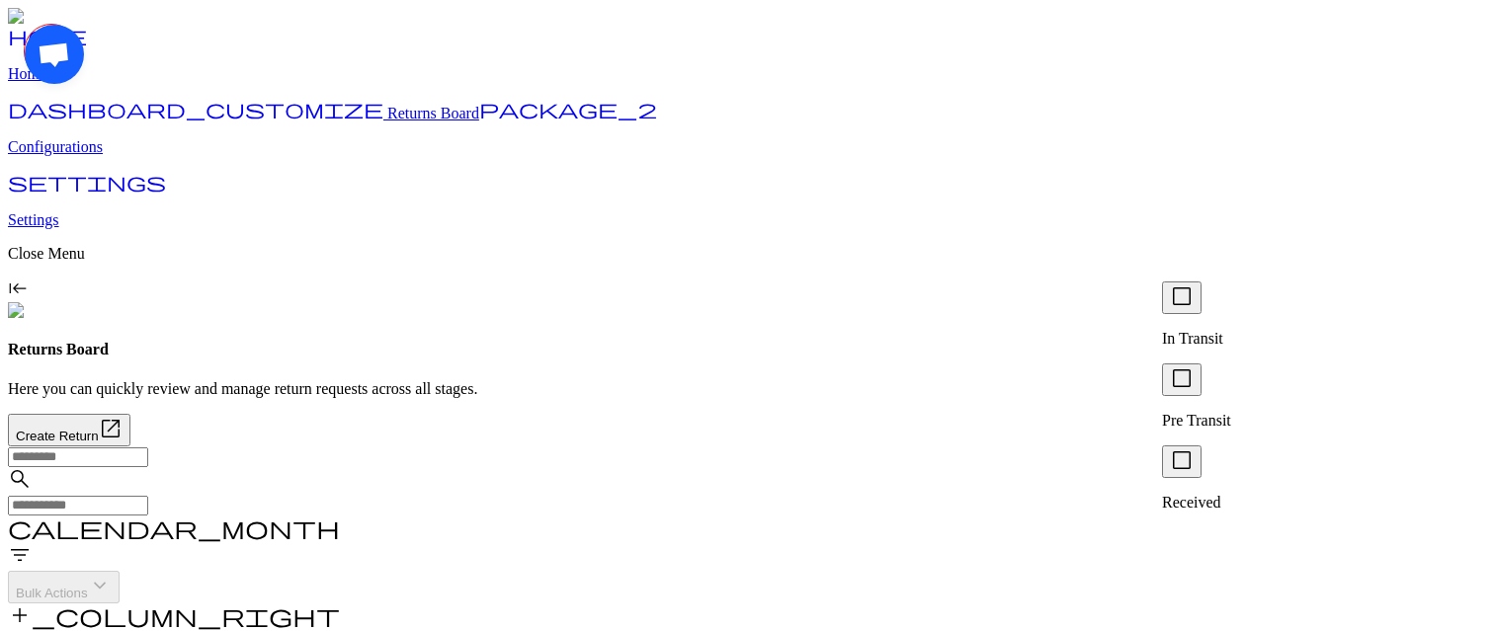 The image size is (1494, 631). Describe the element at coordinates (747, 57) in the screenshot. I see `a: home Home` at that location.